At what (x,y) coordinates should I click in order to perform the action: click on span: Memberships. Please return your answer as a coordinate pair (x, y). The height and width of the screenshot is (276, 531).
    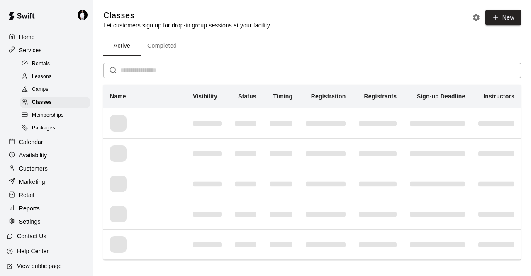
    Looking at the image, I should click on (48, 115).